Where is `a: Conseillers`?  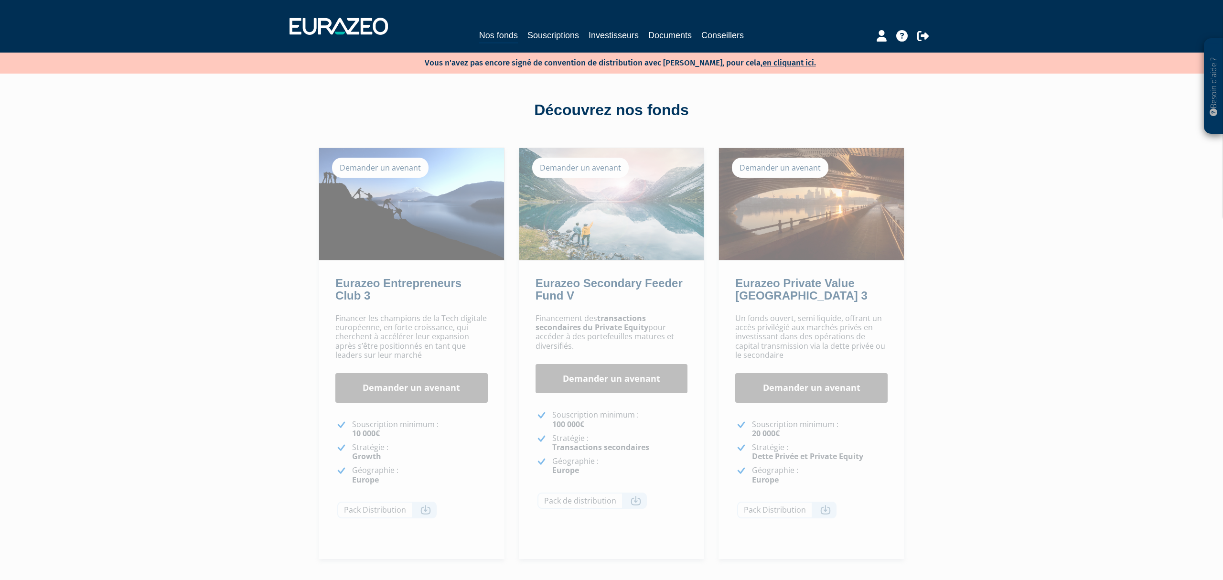
a: Conseillers is located at coordinates (723, 35).